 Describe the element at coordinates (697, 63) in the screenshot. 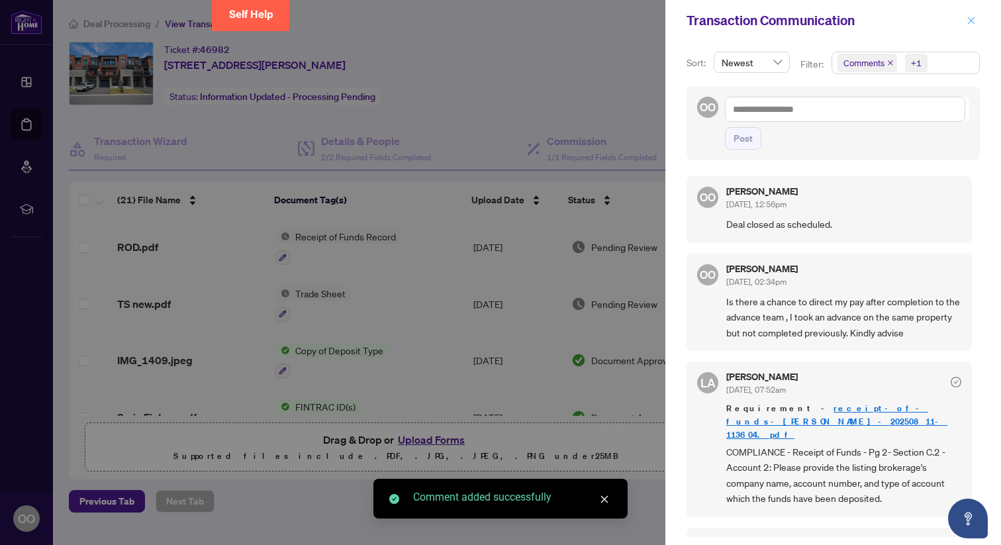

I see `p: Sort:` at that location.